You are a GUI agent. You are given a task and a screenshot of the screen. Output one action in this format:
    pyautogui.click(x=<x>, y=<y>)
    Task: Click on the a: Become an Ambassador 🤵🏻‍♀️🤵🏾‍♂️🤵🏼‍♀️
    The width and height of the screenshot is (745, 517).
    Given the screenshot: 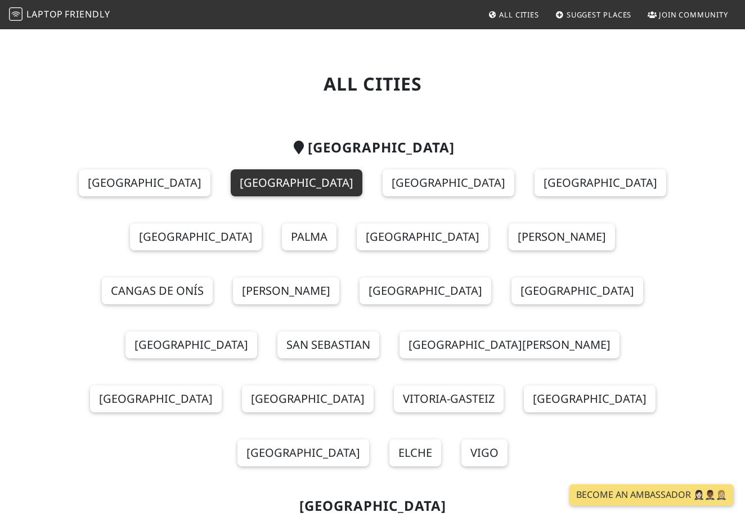 What is the action you would take?
    pyautogui.click(x=652, y=495)
    